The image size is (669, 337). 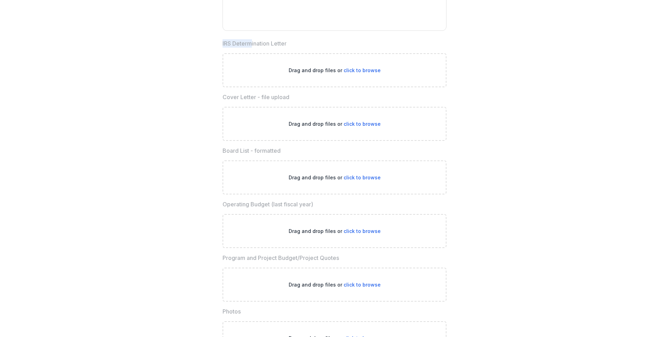 What do you see at coordinates (281, 258) in the screenshot?
I see `p: Program and Project Budget/Project Quotes` at bounding box center [281, 258].